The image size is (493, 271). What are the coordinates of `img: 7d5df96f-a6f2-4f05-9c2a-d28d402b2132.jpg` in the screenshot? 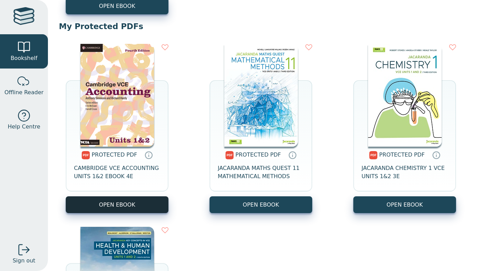 It's located at (261, 95).